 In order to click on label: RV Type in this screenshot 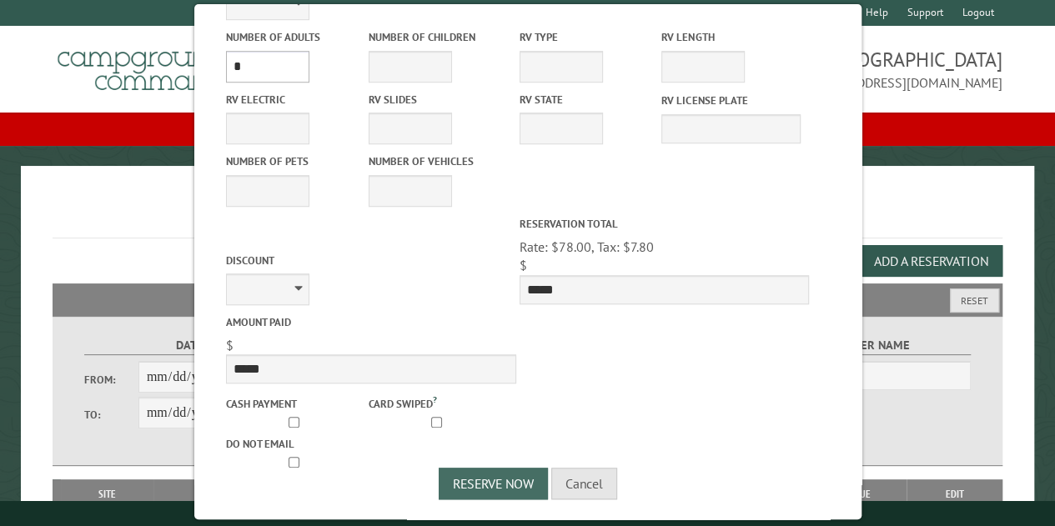, I will do `click(588, 37)`.